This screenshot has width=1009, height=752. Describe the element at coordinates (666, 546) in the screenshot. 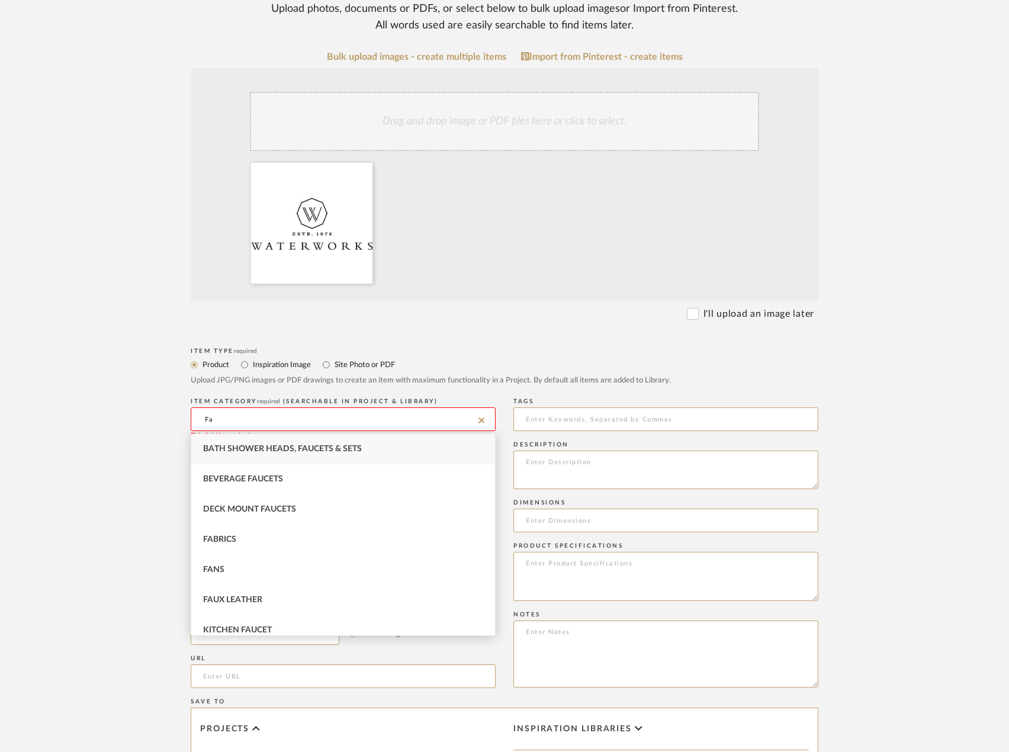

I see `div: Product Specifications` at that location.